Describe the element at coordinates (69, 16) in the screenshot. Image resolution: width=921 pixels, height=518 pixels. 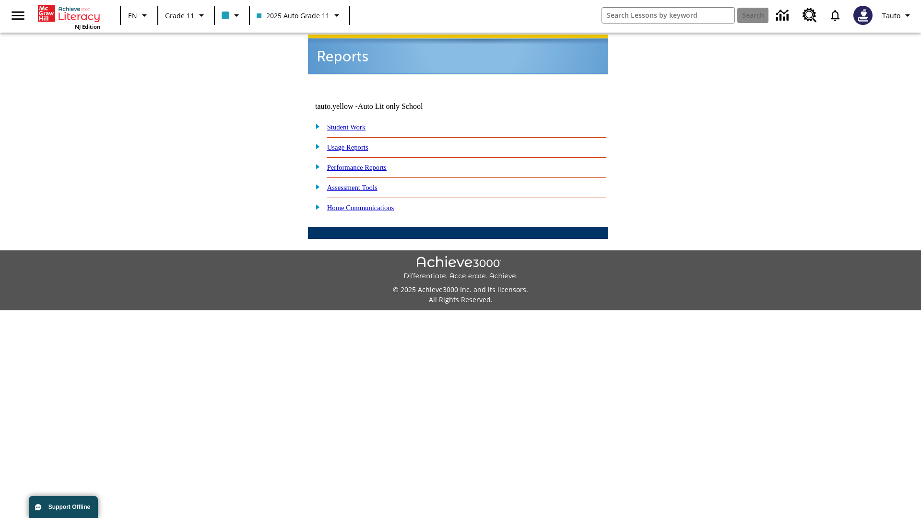
I see `div: Home` at that location.